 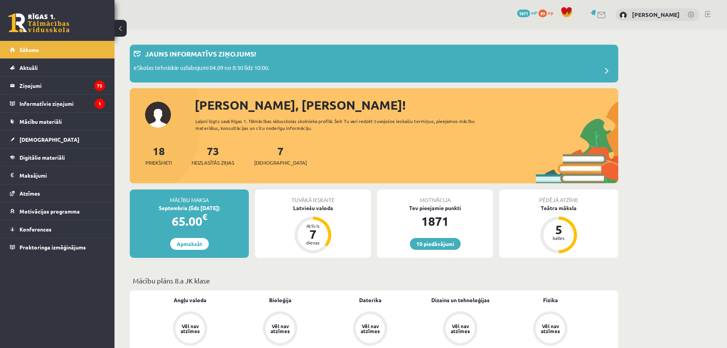 What do you see at coordinates (460, 300) in the screenshot?
I see `a: Dizains un tehnoloģijas` at bounding box center [460, 300].